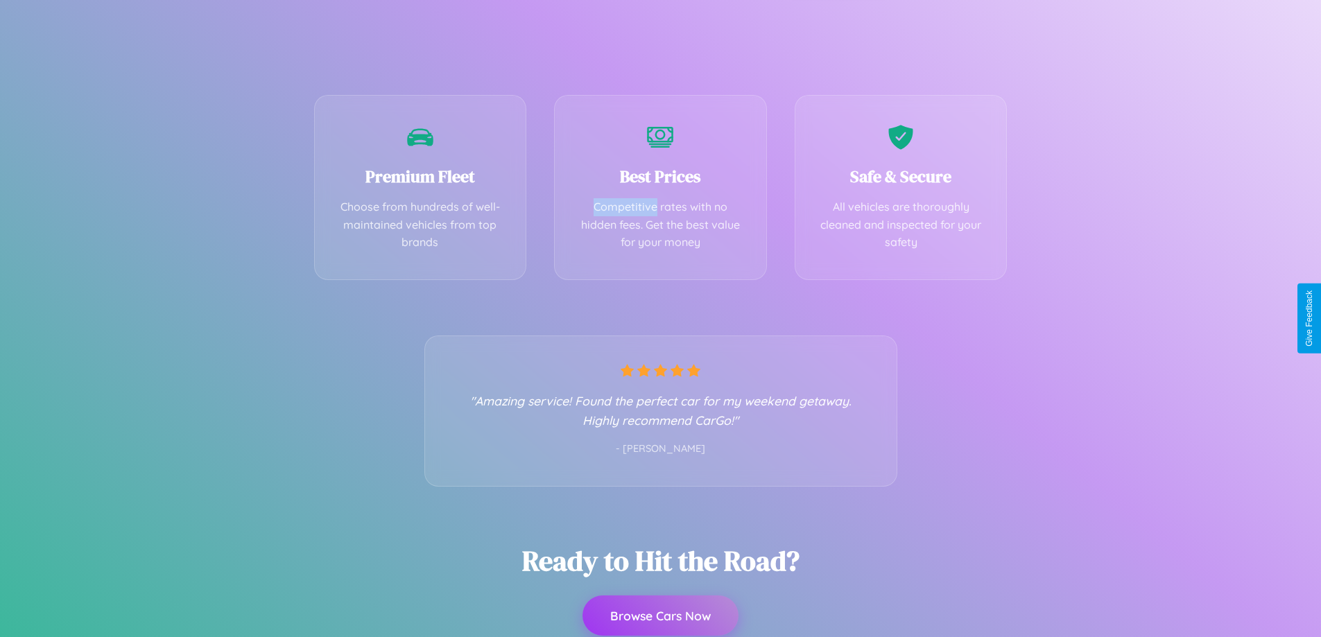 This screenshot has height=637, width=1321. Describe the element at coordinates (901, 176) in the screenshot. I see `h3: Safe & Secure` at that location.